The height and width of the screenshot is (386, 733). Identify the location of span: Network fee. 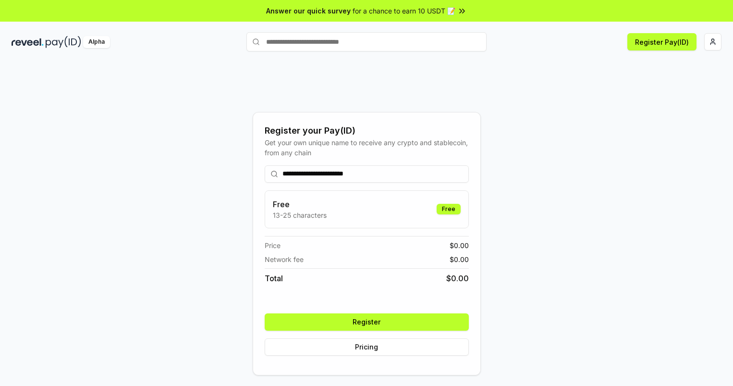
(284, 259).